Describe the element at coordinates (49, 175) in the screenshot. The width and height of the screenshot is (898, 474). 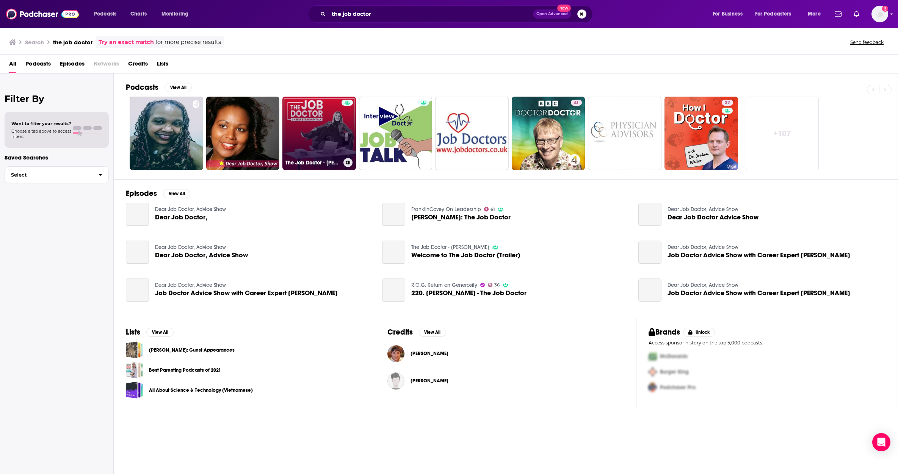
I see `span: Select` at that location.